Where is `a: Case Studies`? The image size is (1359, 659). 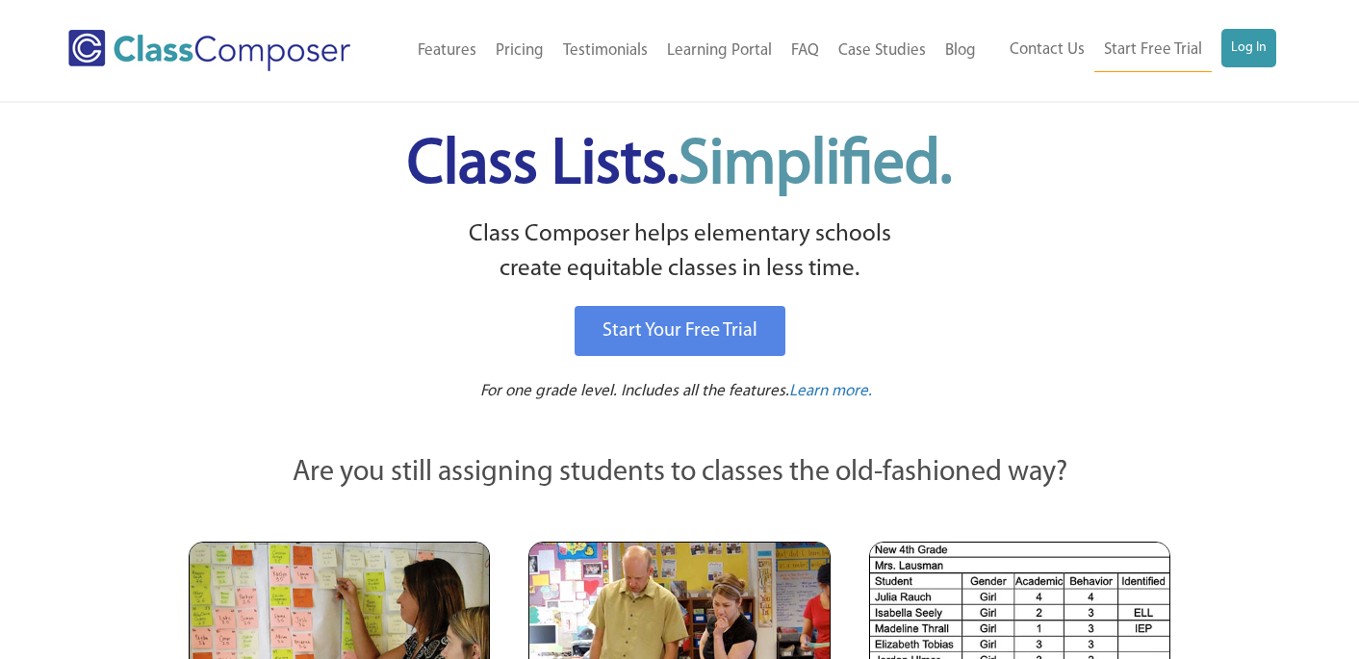
a: Case Studies is located at coordinates (882, 51).